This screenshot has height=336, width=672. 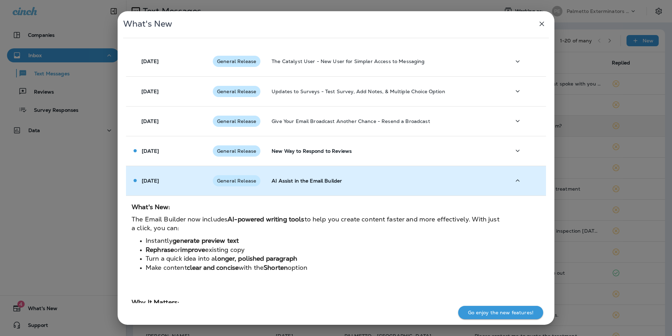 What do you see at coordinates (386, 181) in the screenshot?
I see `p: AI Assist in the Email Builder` at bounding box center [386, 181].